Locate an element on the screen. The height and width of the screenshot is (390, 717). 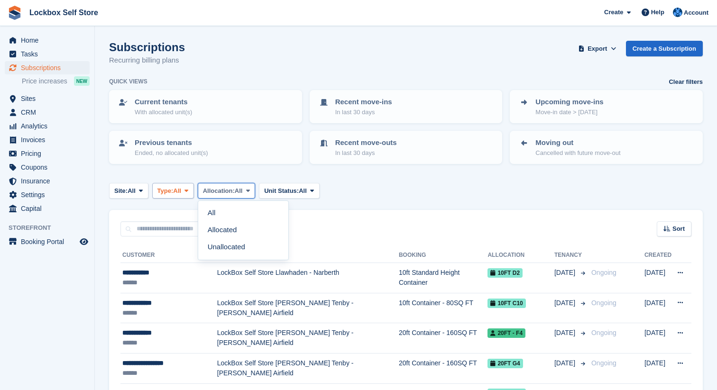
h6: Quick views is located at coordinates (128, 82).